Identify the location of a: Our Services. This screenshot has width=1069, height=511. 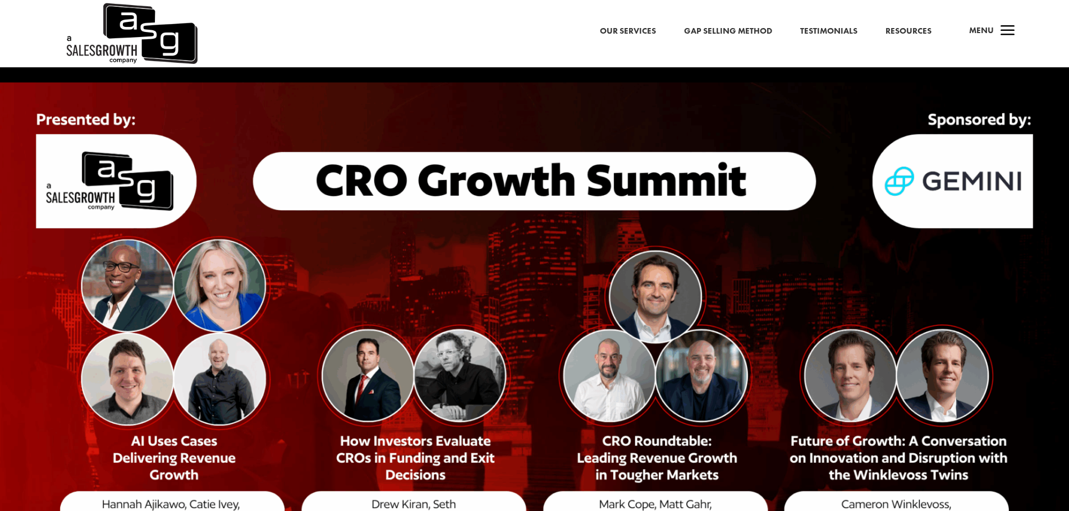
(628, 31).